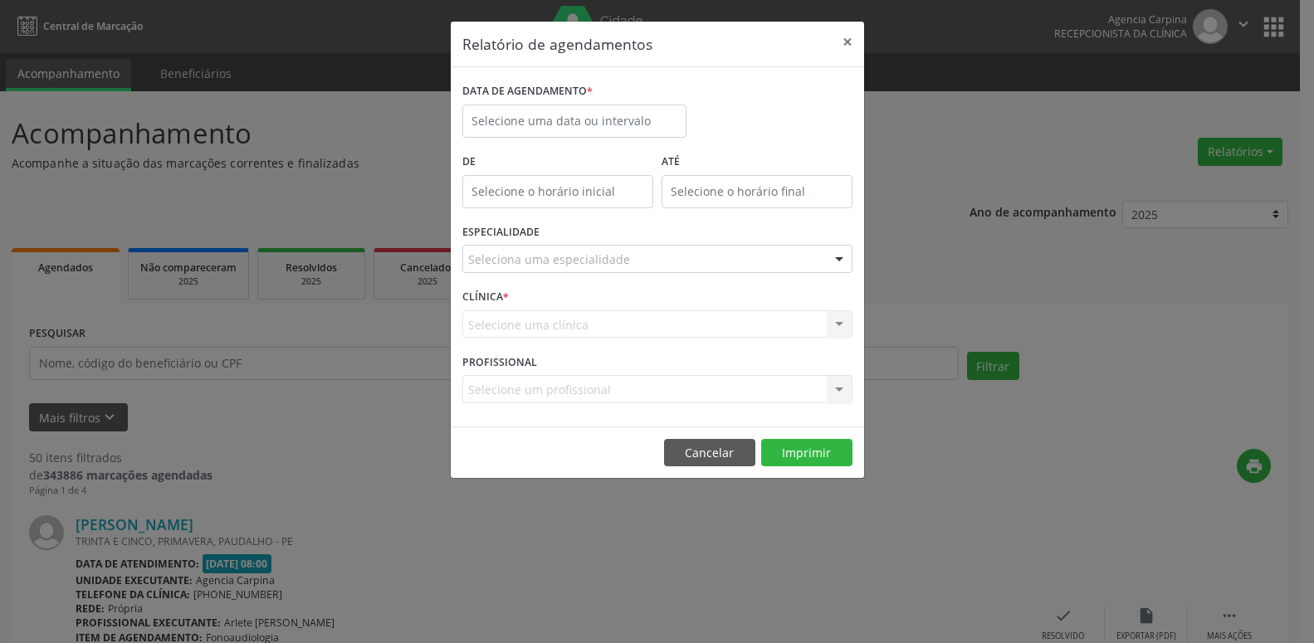 The height and width of the screenshot is (643, 1314). Describe the element at coordinates (557, 44) in the screenshot. I see `h5: Relatório de agendamentos` at that location.